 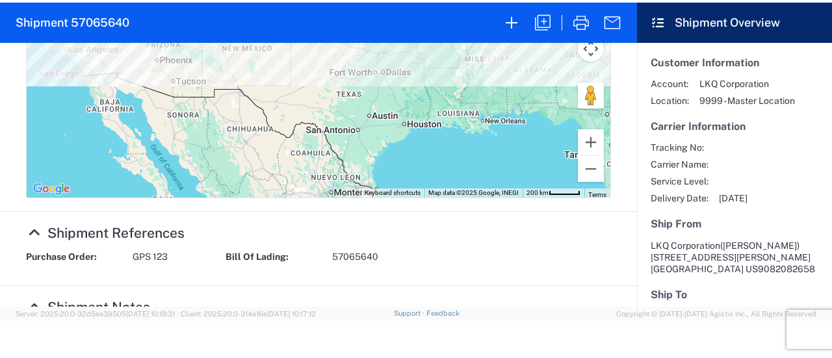 What do you see at coordinates (679, 164) in the screenshot?
I see `span: Carrier Name:` at bounding box center [679, 164].